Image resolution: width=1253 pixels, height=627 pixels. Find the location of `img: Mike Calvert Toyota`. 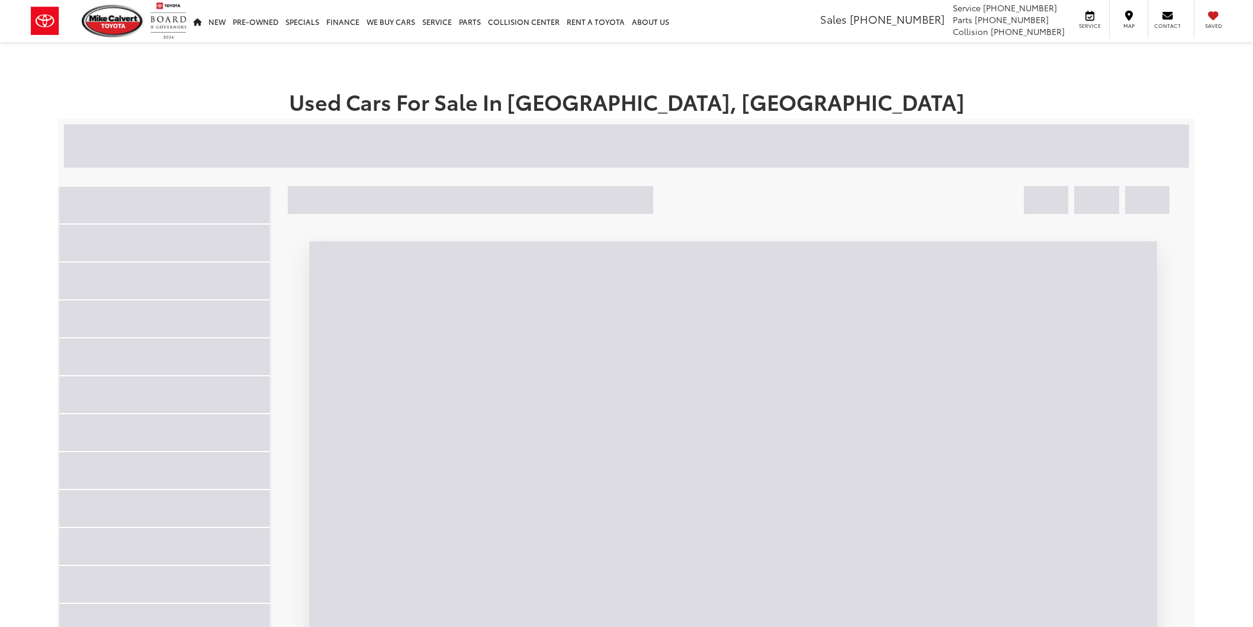

img: Mike Calvert Toyota is located at coordinates (113, 21).